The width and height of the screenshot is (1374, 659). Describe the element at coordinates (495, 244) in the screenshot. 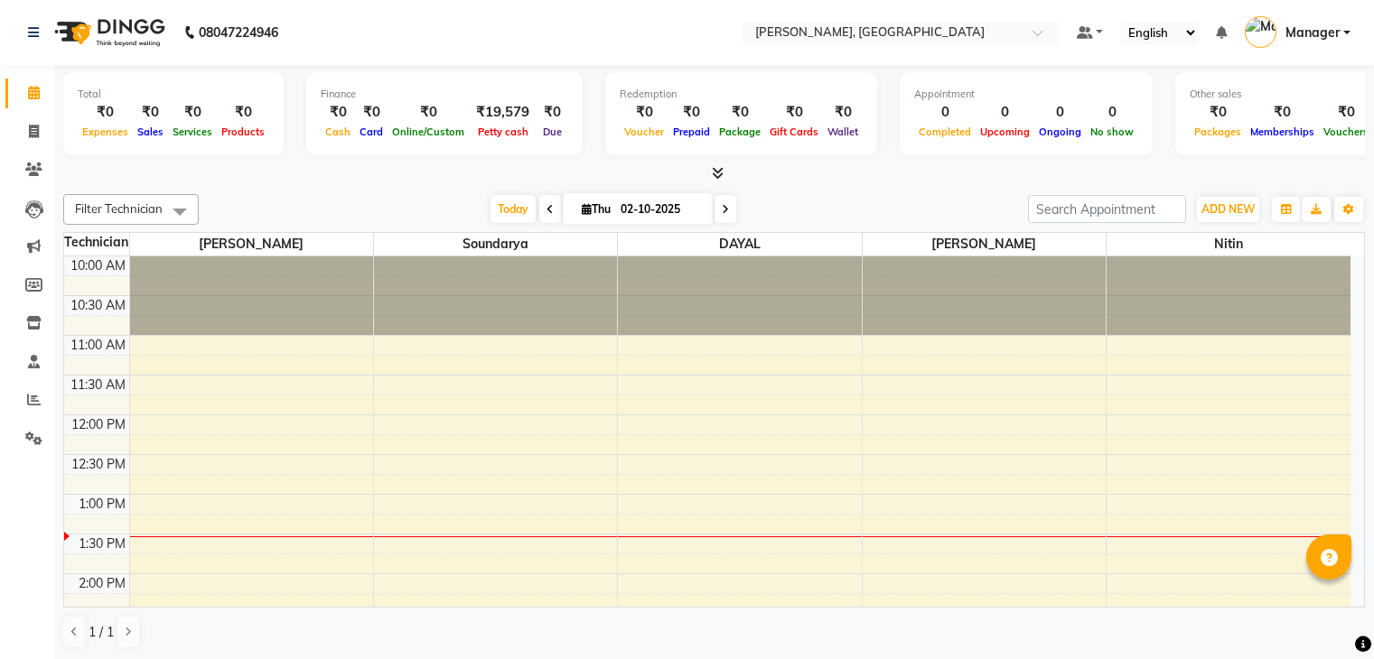

I see `span: Soundarya` at that location.